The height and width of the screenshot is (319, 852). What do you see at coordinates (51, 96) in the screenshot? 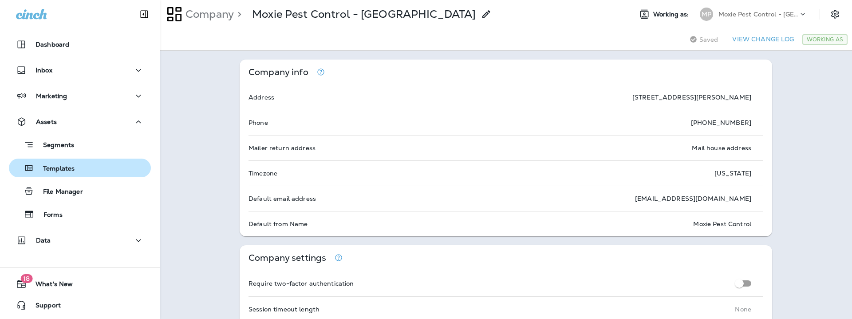
I see `p: Marketing` at bounding box center [51, 96].